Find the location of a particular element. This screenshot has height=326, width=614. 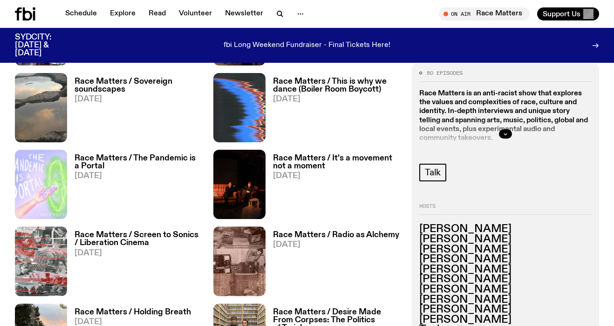

a: Schedule is located at coordinates (81, 14).